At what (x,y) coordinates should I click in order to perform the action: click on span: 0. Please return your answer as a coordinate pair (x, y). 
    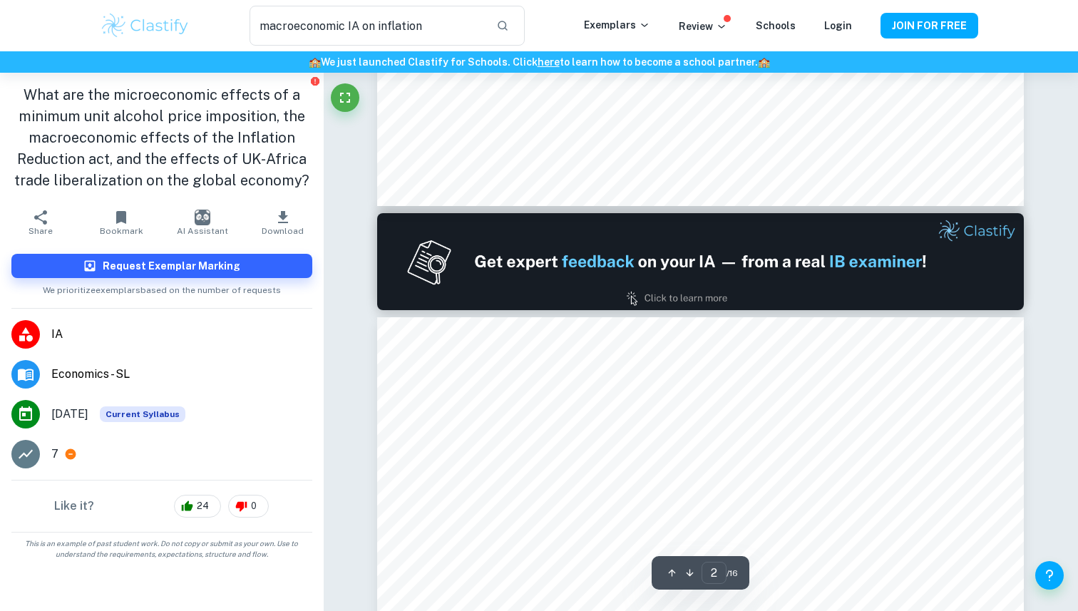
    Looking at the image, I should click on (254, 506).